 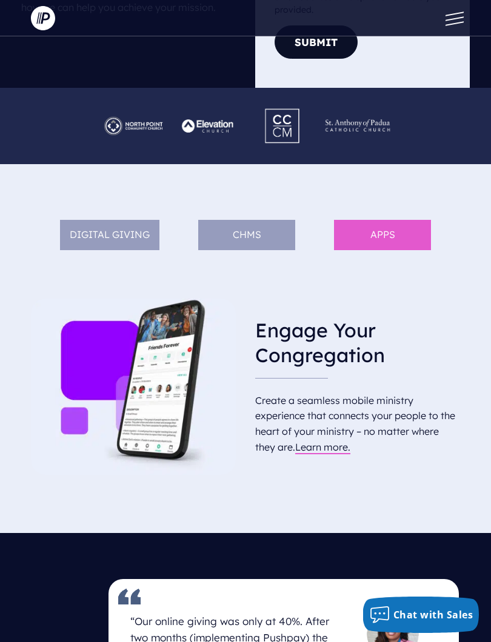 What do you see at coordinates (133, 118) in the screenshot?
I see `picture: Pushpay_Logo__NorthPoint` at bounding box center [133, 118].